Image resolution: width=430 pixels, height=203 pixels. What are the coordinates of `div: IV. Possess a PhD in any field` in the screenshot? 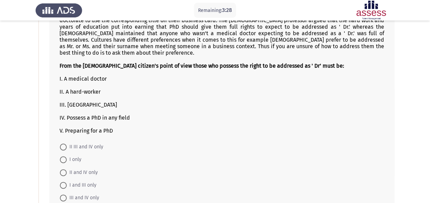 It's located at (222, 118).